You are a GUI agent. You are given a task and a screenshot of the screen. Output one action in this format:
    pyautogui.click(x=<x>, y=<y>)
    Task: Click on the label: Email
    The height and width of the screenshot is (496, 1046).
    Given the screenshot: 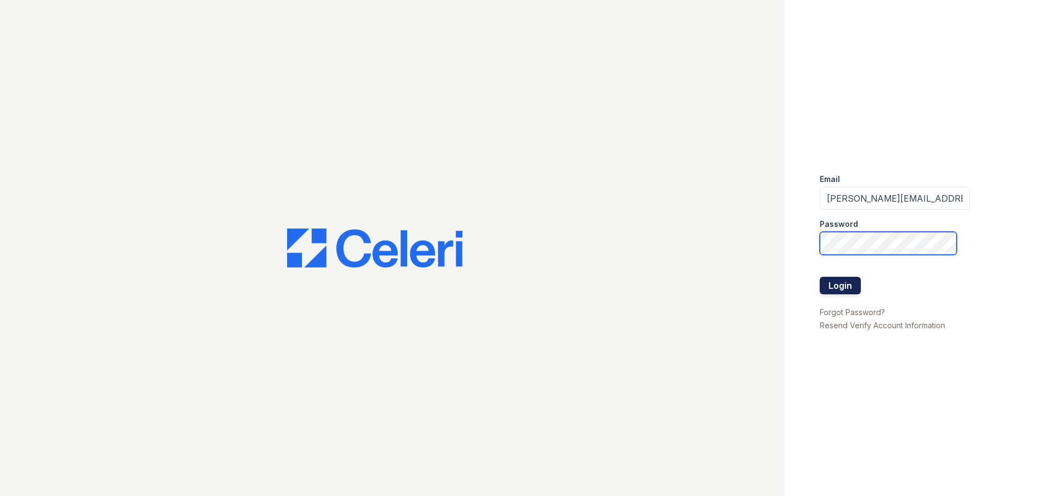 What is the action you would take?
    pyautogui.click(x=830, y=179)
    